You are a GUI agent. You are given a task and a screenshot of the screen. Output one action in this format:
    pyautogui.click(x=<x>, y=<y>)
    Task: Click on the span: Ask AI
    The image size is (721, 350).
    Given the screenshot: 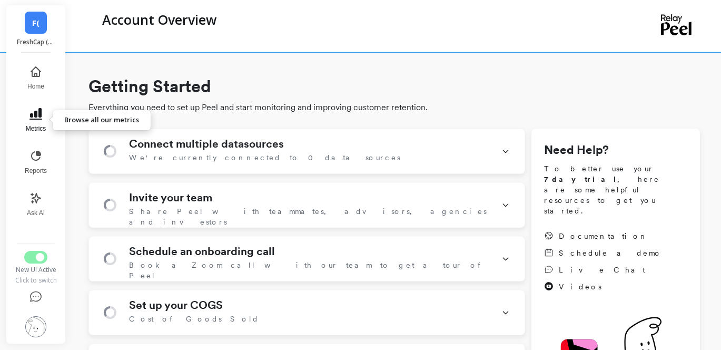 What is the action you would take?
    pyautogui.click(x=36, y=213)
    